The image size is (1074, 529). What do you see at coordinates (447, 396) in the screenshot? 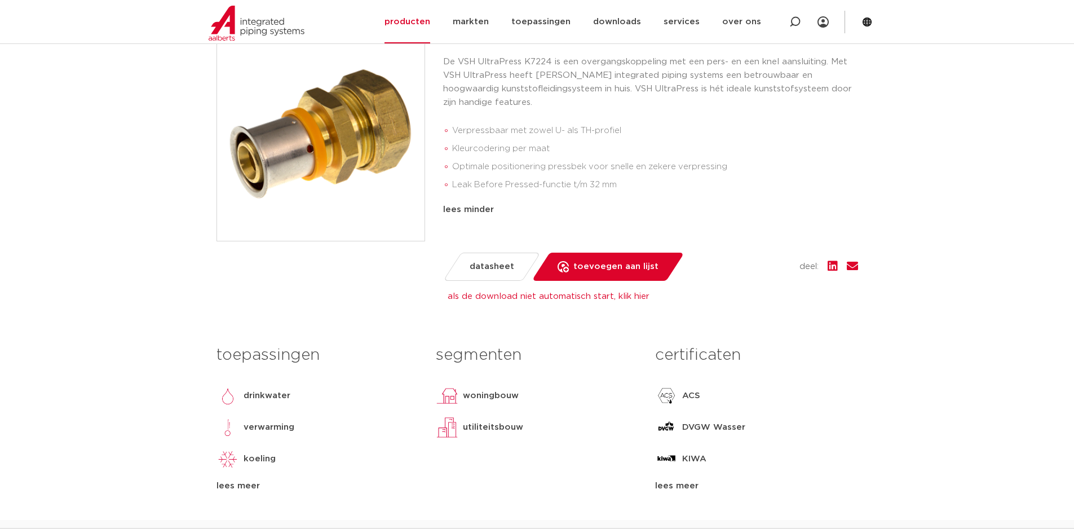
I see `img: woningbouw` at bounding box center [447, 396].